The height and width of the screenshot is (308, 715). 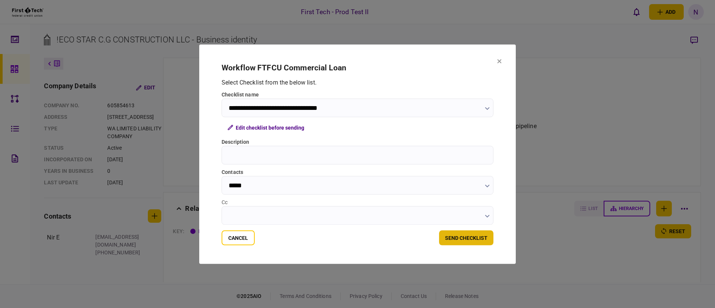 I want to click on div: Select Checklist from the below list ., so click(x=357, y=82).